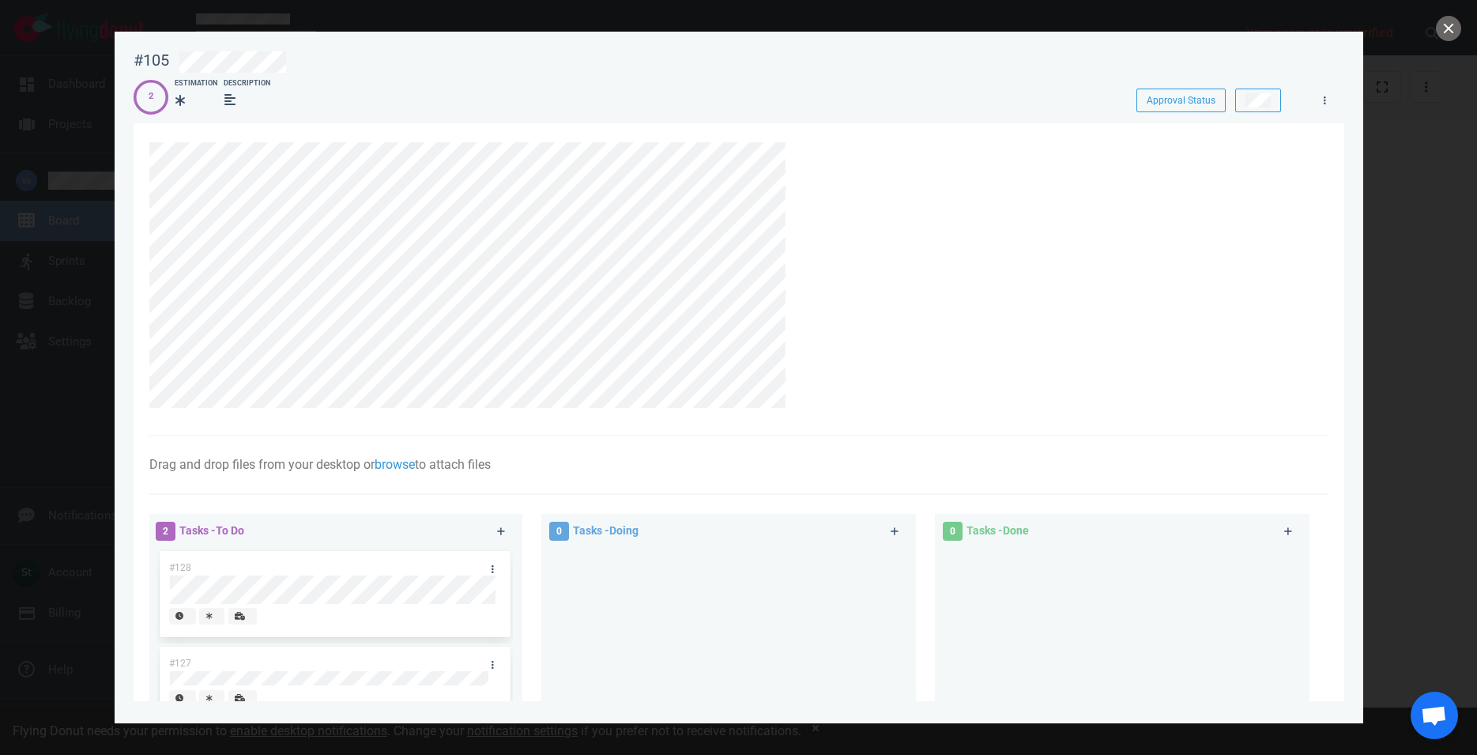 The image size is (1477, 755). What do you see at coordinates (151, 96) in the screenshot?
I see `div: 2` at bounding box center [151, 96].